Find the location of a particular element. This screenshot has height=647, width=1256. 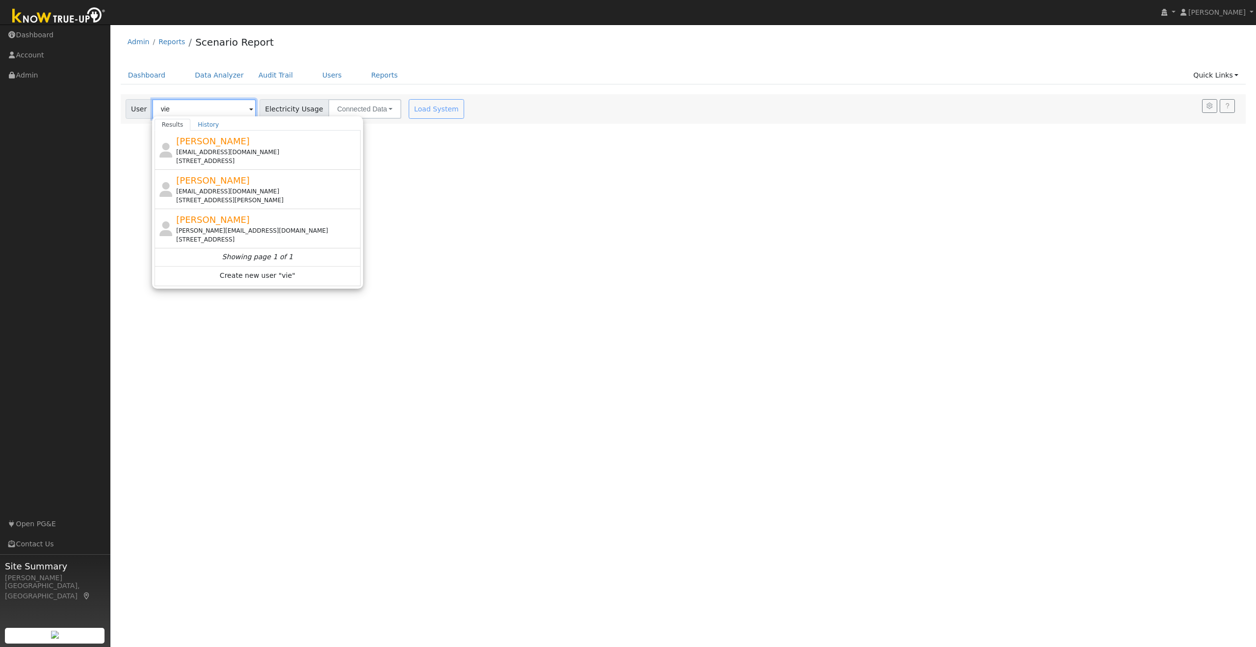

span: Electricity Usage is located at coordinates (294, 109).